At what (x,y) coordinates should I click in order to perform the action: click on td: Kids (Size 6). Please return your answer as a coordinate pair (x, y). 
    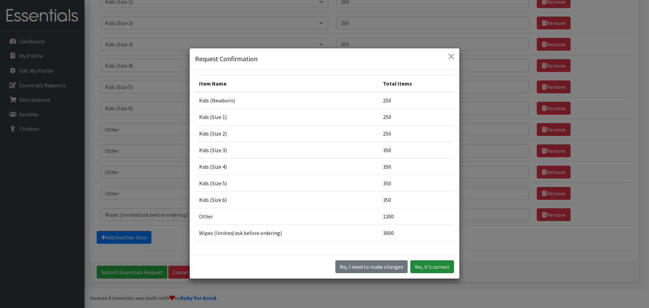
    Looking at the image, I should click on (287, 200).